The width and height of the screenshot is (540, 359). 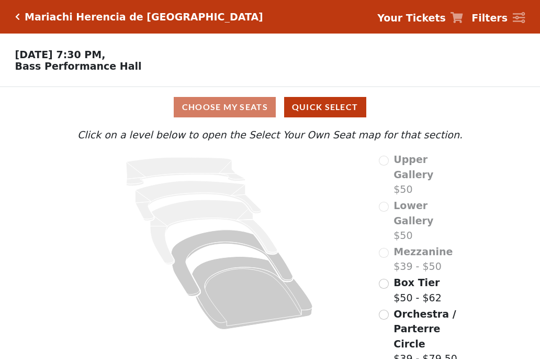 I want to click on strong: Your Tickets, so click(x=412, y=18).